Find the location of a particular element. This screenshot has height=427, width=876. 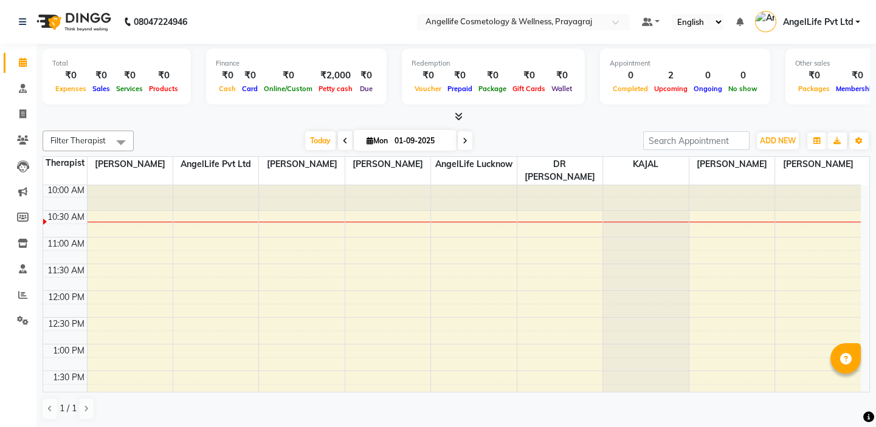

span: Gift Cards is located at coordinates (529, 89).